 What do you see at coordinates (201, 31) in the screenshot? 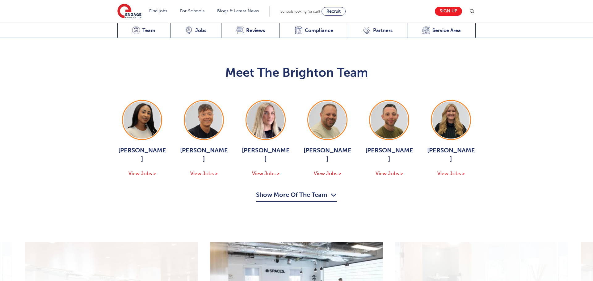
I see `span: Jobs` at bounding box center [201, 31].